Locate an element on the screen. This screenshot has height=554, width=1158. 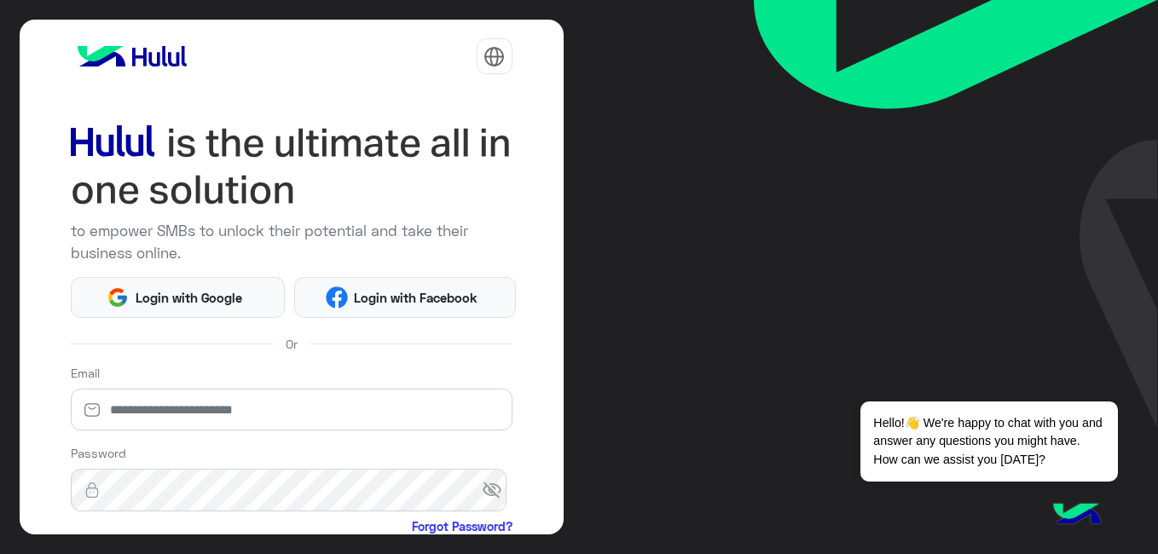
label: Password is located at coordinates (98, 453).